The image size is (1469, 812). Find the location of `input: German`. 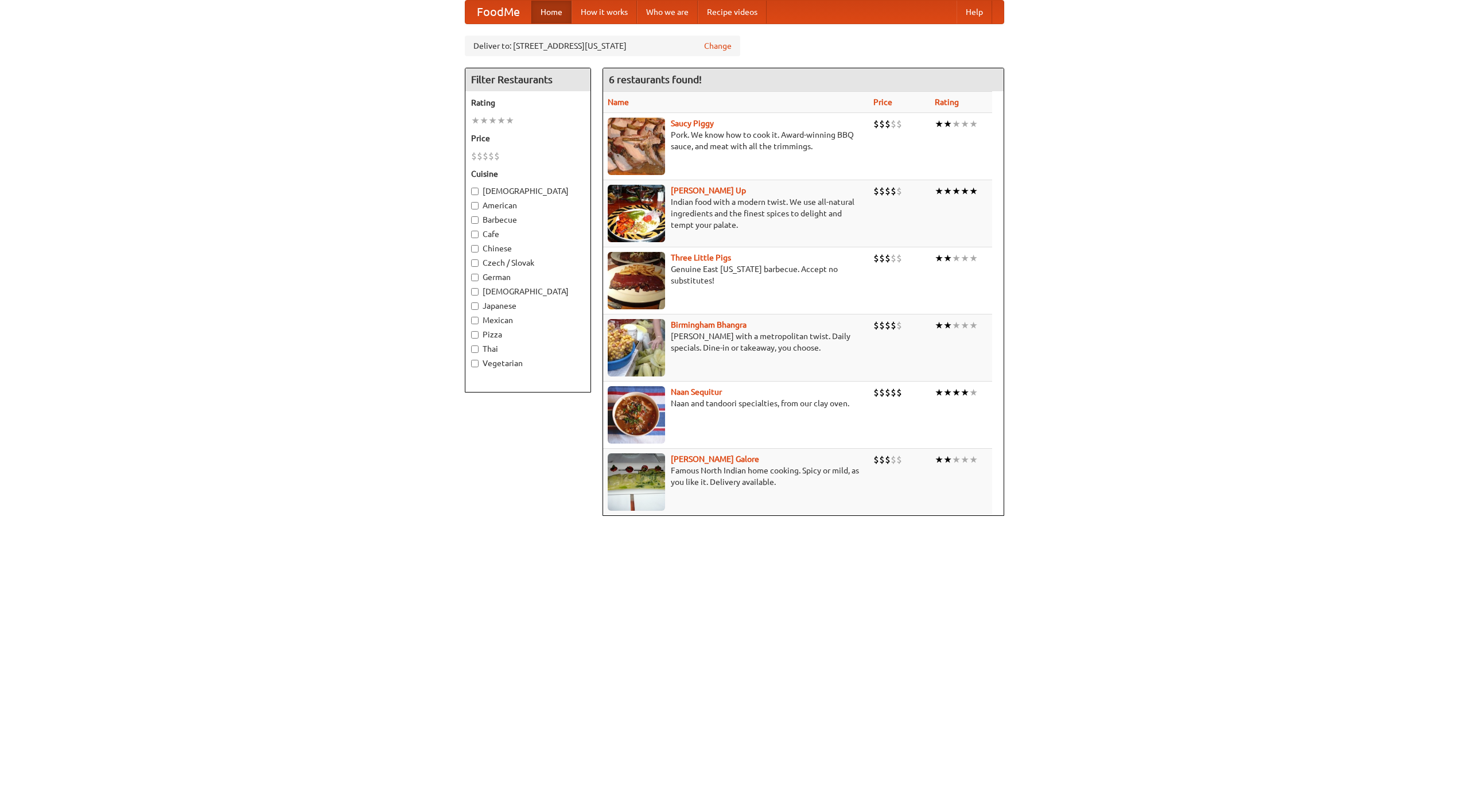

input: German is located at coordinates (474, 277).